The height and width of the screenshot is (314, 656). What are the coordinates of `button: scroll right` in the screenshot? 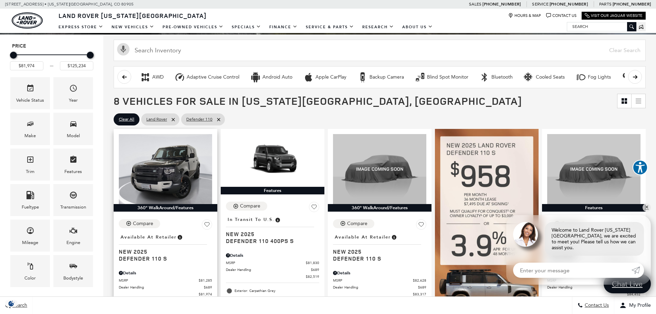 It's located at (635, 77).